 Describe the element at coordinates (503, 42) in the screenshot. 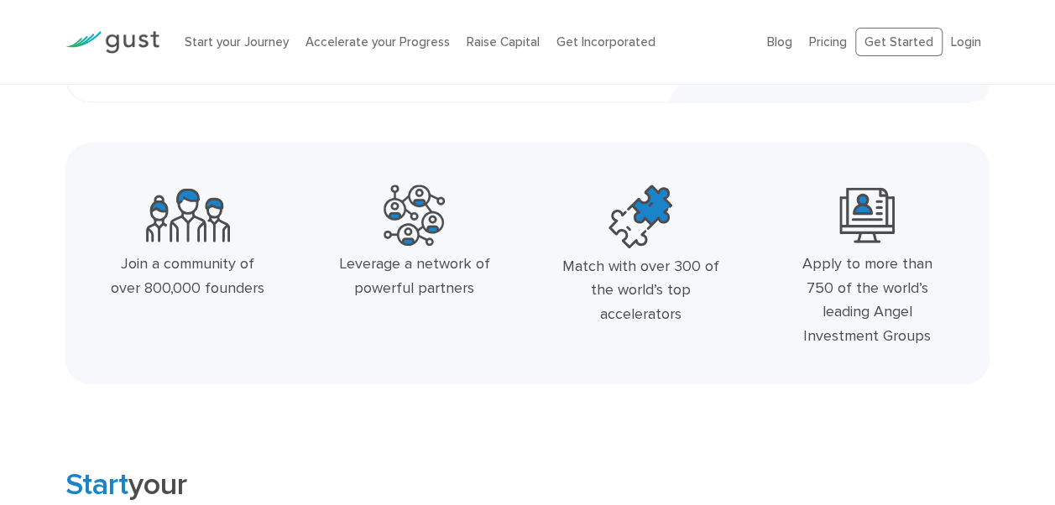

I see `a: Raise Capital` at that location.